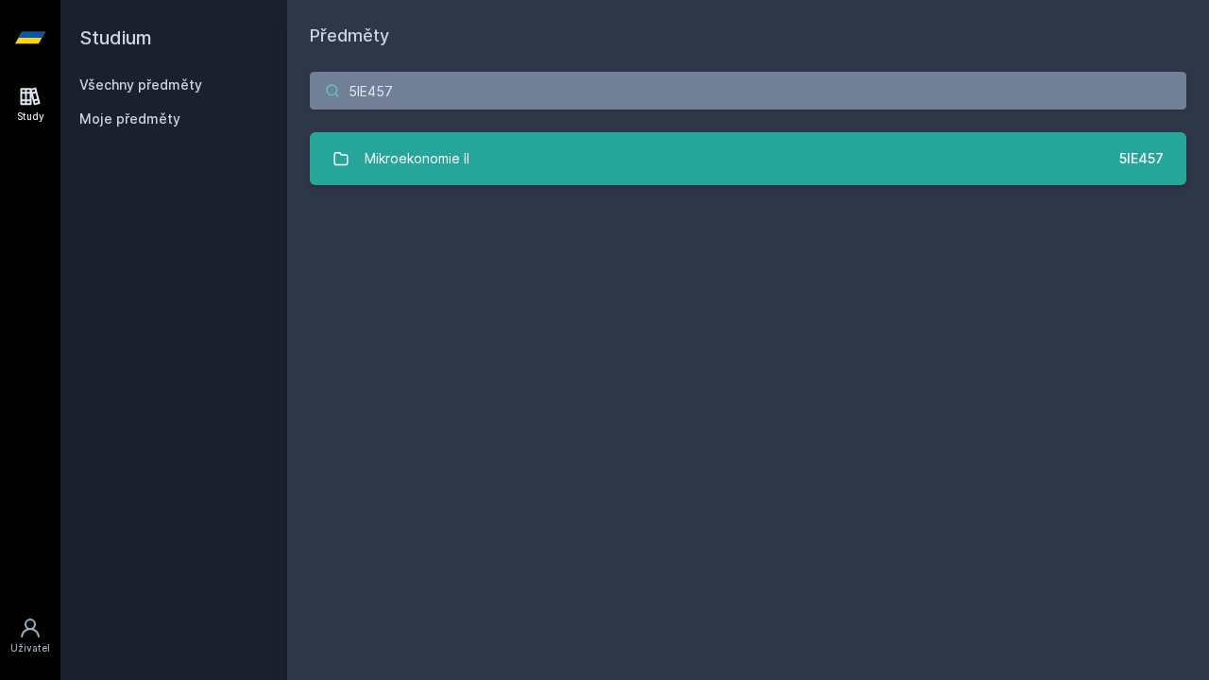  I want to click on div: Mikroekonomie II, so click(417, 159).